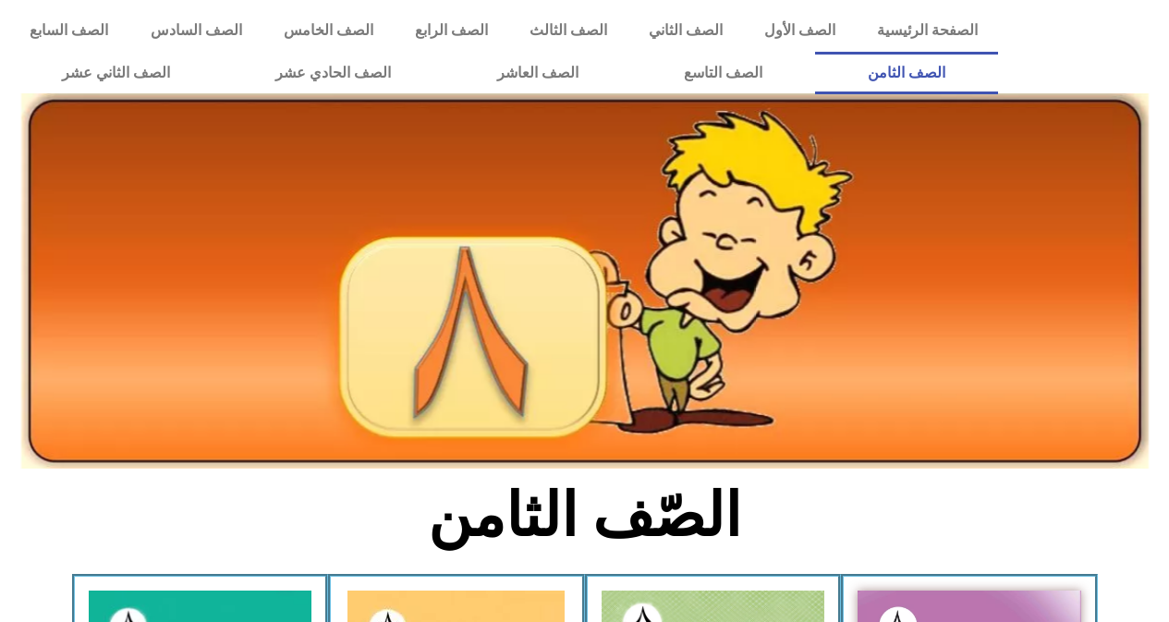 The image size is (1169, 622). What do you see at coordinates (567, 30) in the screenshot?
I see `a: الصف الثالث` at bounding box center [567, 30].